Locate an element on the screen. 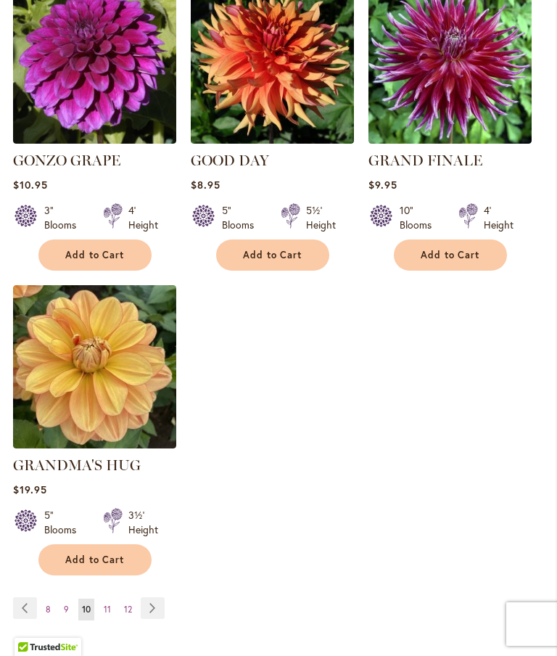 The width and height of the screenshot is (557, 656). span: $19.95 is located at coordinates (30, 489).